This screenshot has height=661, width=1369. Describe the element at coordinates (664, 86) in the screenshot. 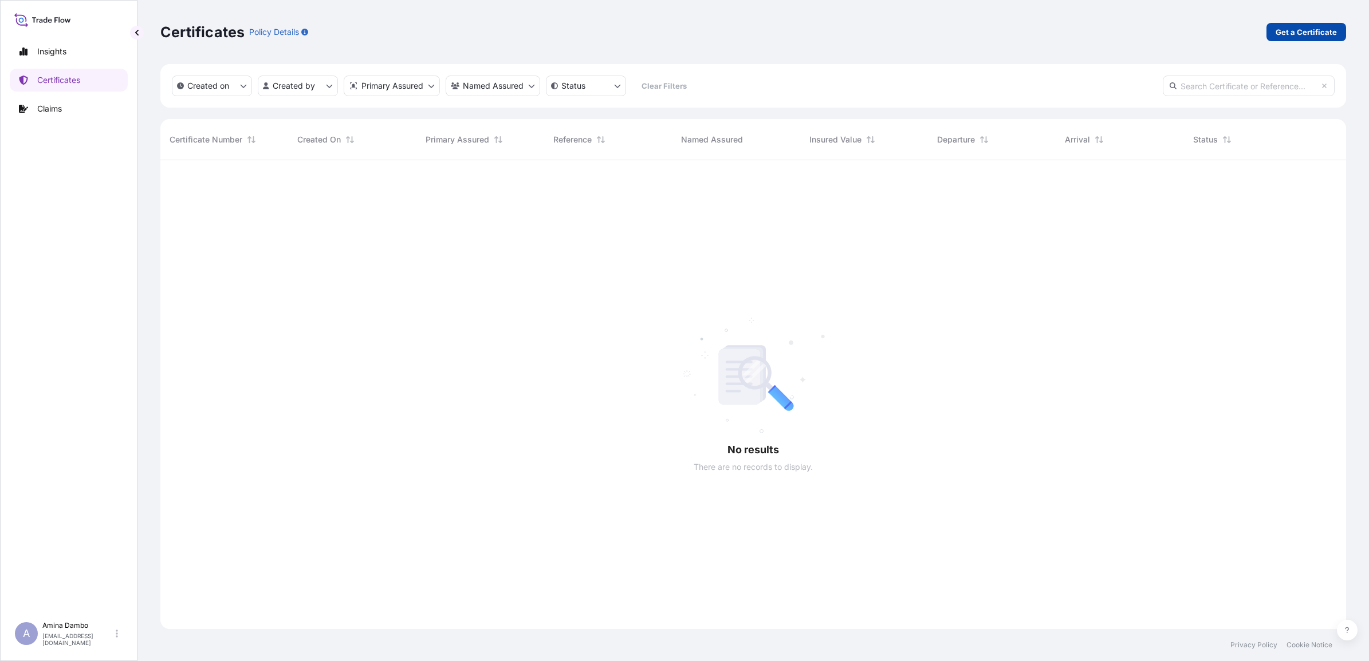

I see `button: Clear Filters` at that location.